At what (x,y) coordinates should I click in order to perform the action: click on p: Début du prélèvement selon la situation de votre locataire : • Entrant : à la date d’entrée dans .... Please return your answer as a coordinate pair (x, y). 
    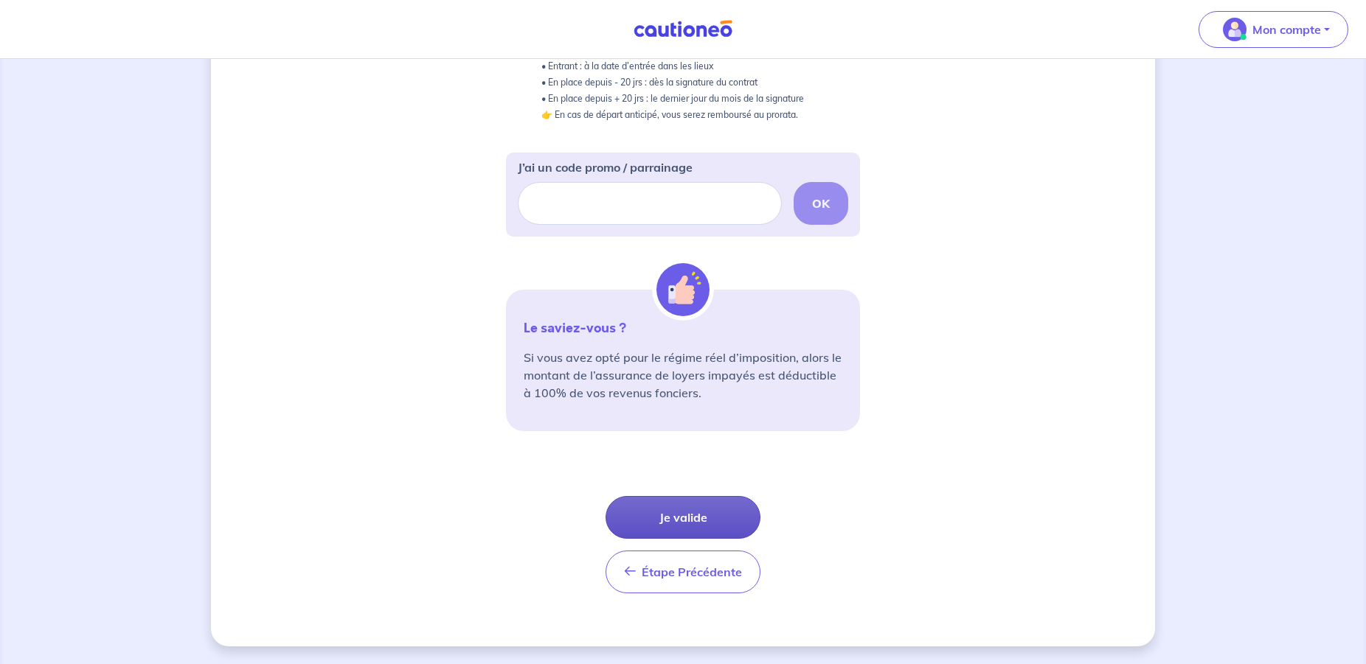
    Looking at the image, I should click on (683, 83).